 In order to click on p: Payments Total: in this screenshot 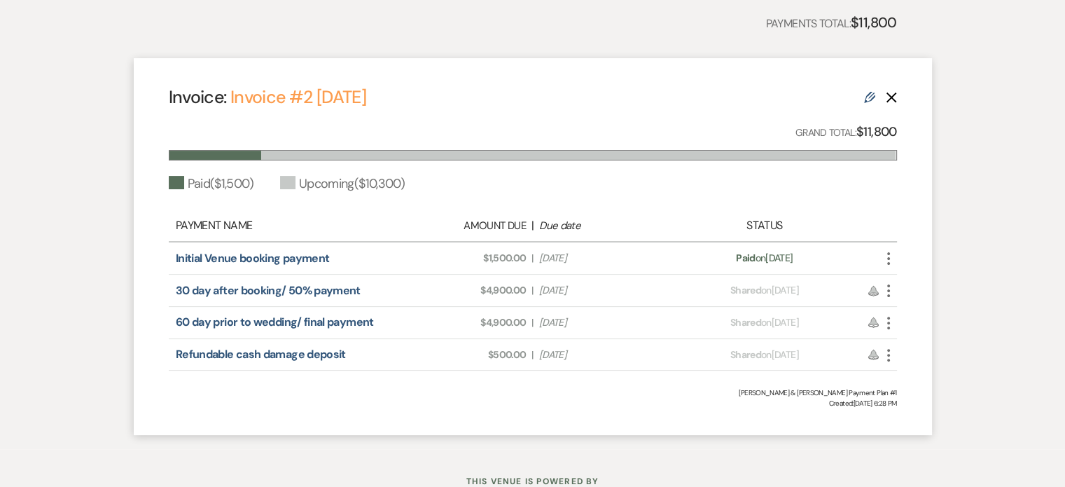, I will do `click(831, 22)`.